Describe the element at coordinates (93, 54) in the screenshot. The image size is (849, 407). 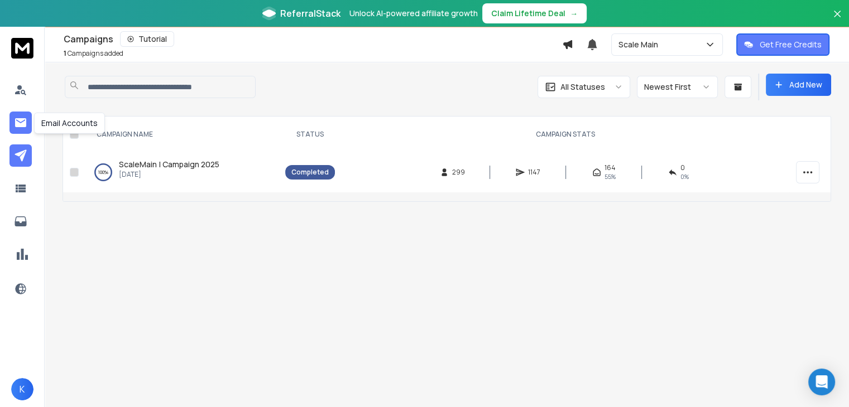
I see `p: Campaigns added` at that location.